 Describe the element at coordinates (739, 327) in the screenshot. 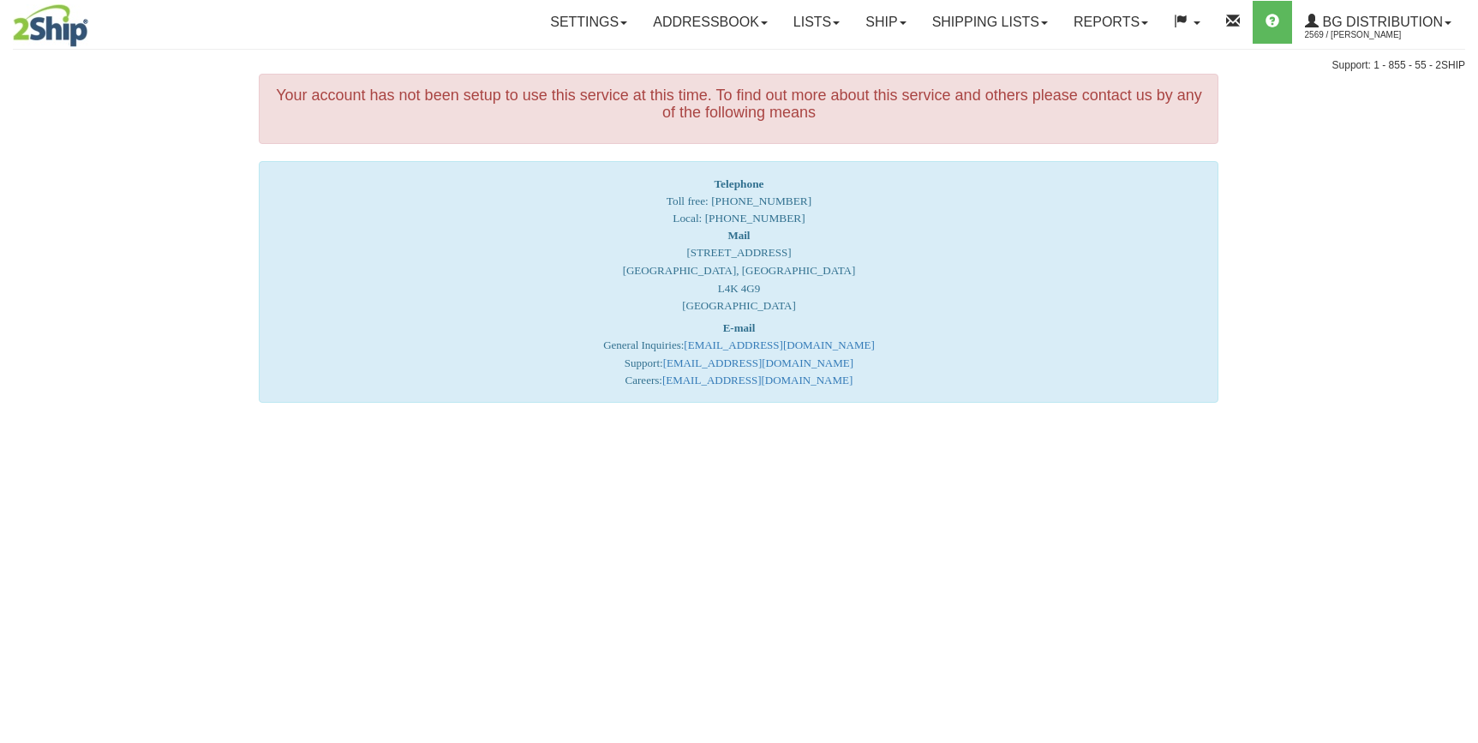

I see `strong: E-mail` at that location.